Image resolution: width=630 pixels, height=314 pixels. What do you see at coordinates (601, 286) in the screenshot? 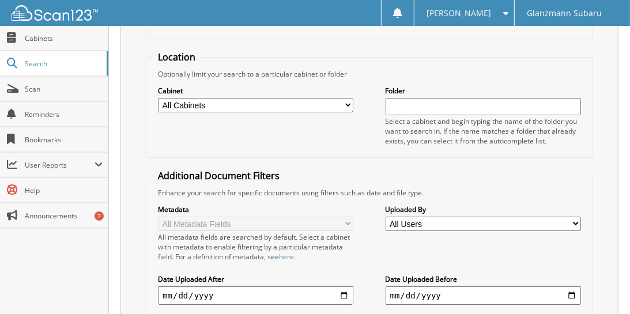
I see `div: Chat Widget` at bounding box center [601, 286].